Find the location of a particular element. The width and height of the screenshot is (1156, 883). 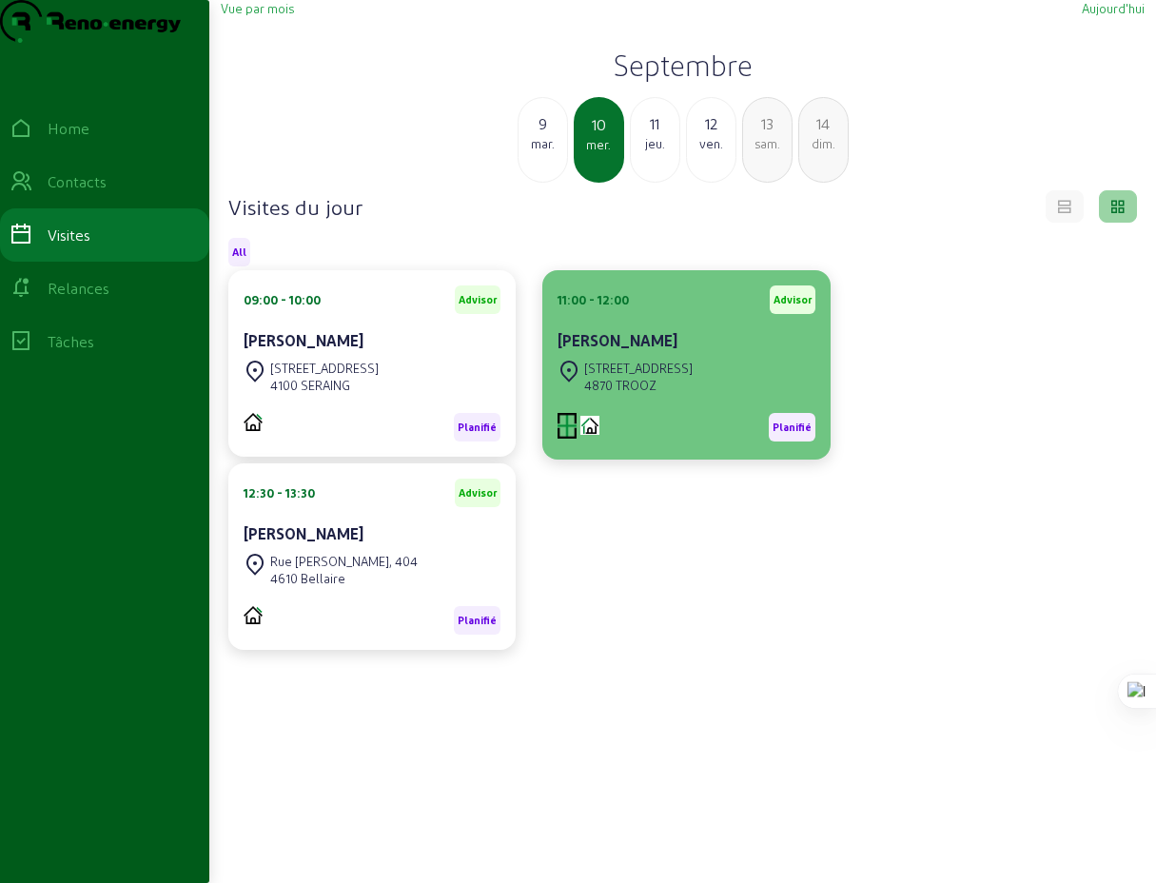

div: mar. is located at coordinates (542, 144).